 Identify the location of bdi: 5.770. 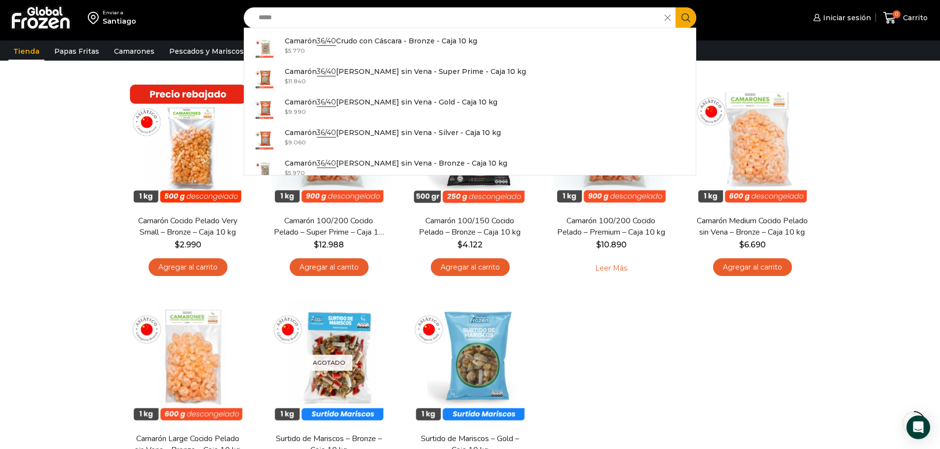
(294, 50).